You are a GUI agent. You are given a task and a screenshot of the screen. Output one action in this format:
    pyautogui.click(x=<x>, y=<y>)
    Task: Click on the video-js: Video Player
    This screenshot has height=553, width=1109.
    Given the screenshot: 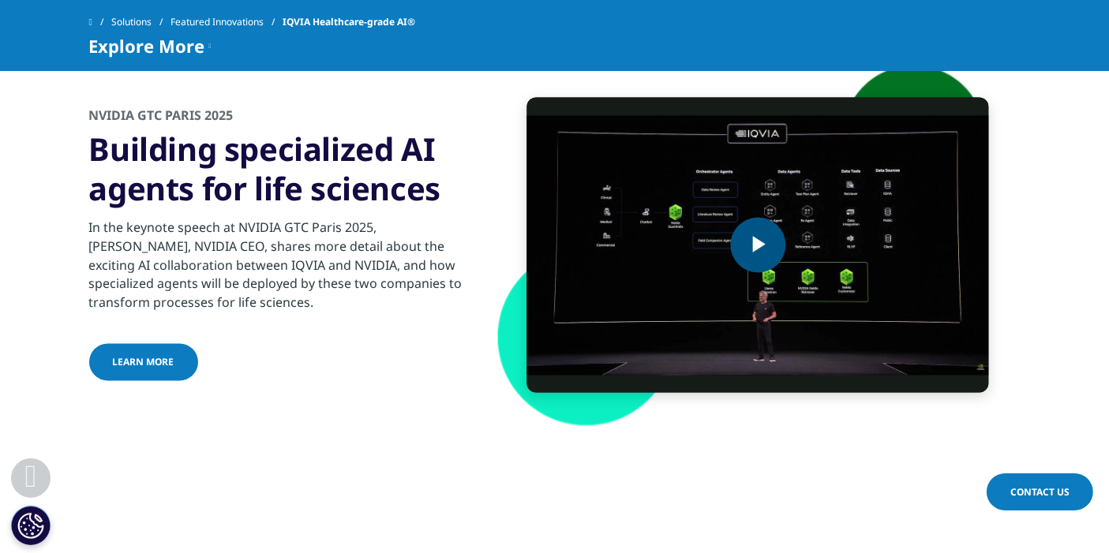 What is the action you would take?
    pyautogui.click(x=758, y=245)
    